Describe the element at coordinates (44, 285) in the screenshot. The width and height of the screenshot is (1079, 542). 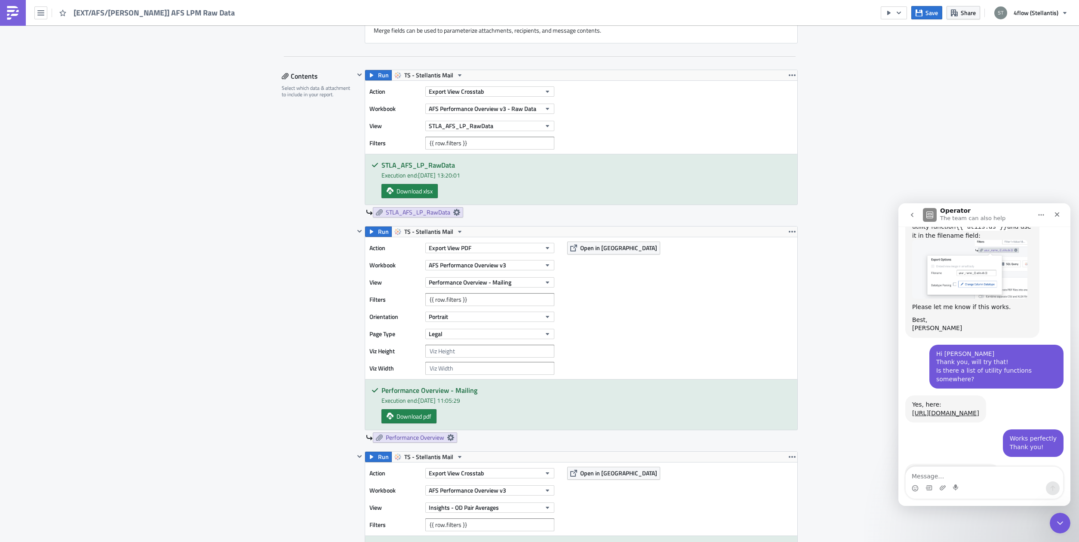
I see `button: Upload attachment` at that location.